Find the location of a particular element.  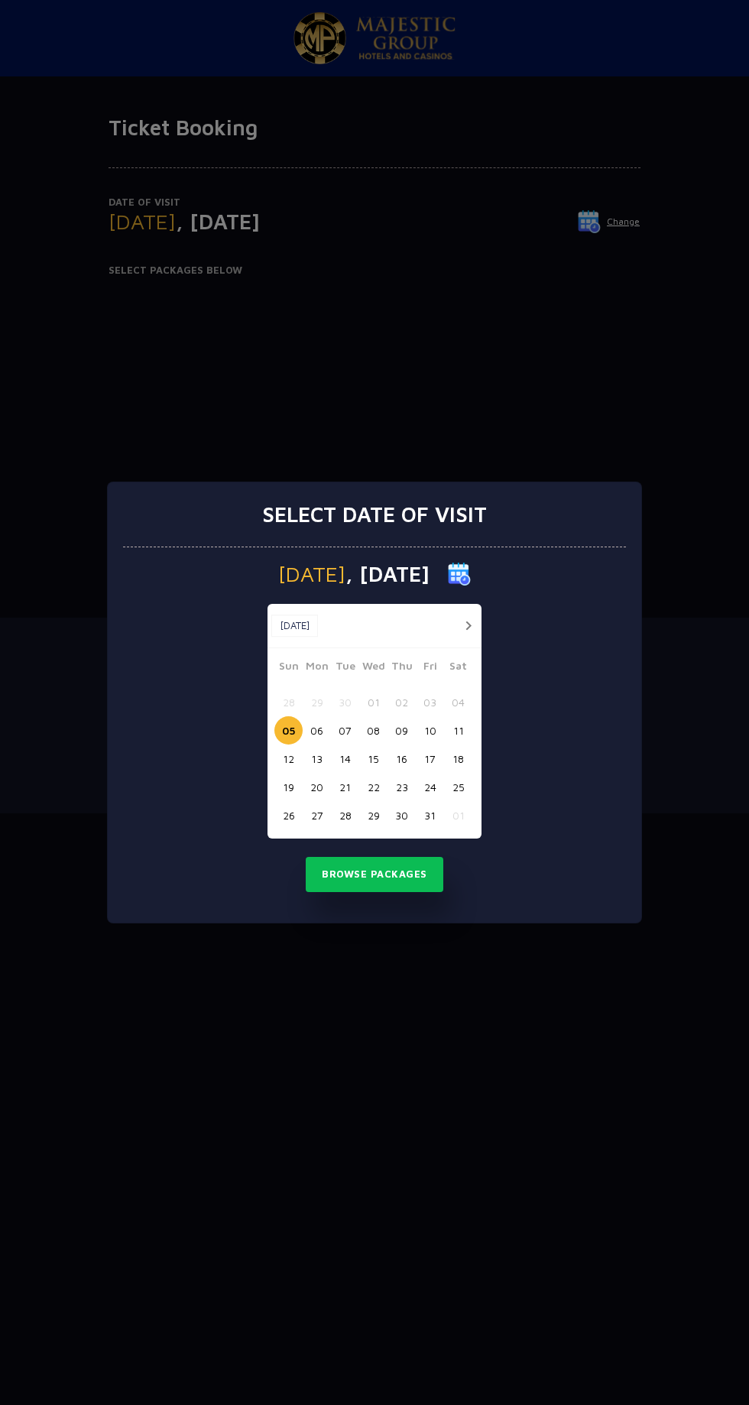

button: 26 is located at coordinates (288, 815).